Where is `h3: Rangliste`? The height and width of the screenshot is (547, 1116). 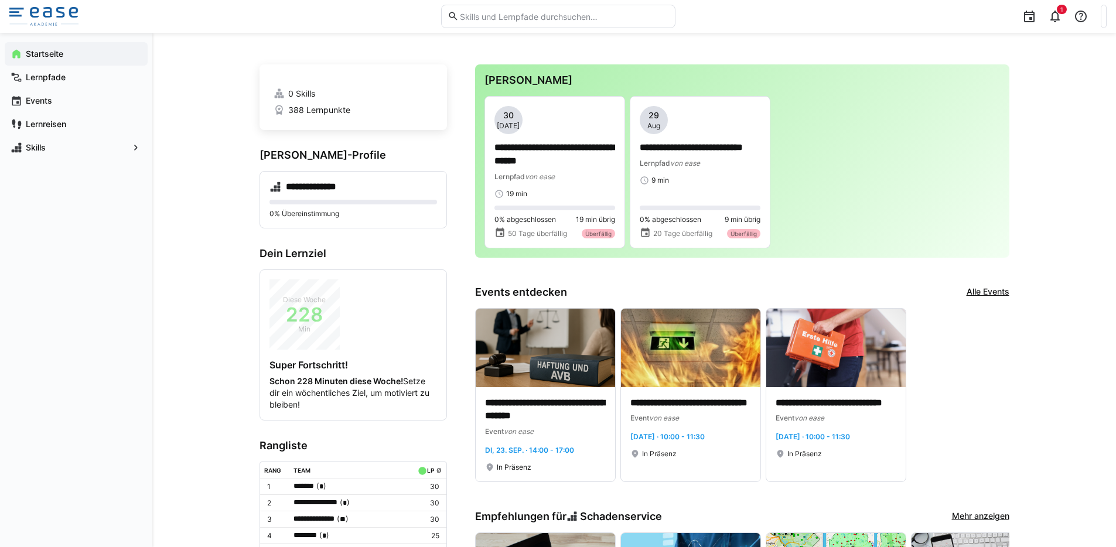
h3: Rangliste is located at coordinates (353, 446).